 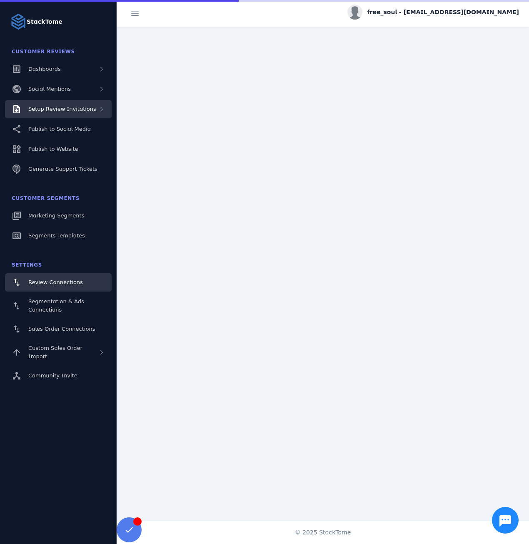 What do you see at coordinates (45, 198) in the screenshot?
I see `span: Customer Segments` at bounding box center [45, 198].